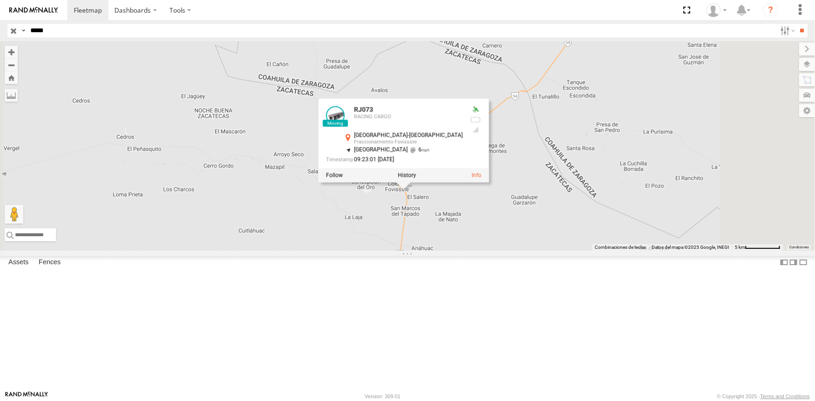  What do you see at coordinates (793, 262) in the screenshot?
I see `label: Dock Summary Table to the Right` at bounding box center [793, 262].